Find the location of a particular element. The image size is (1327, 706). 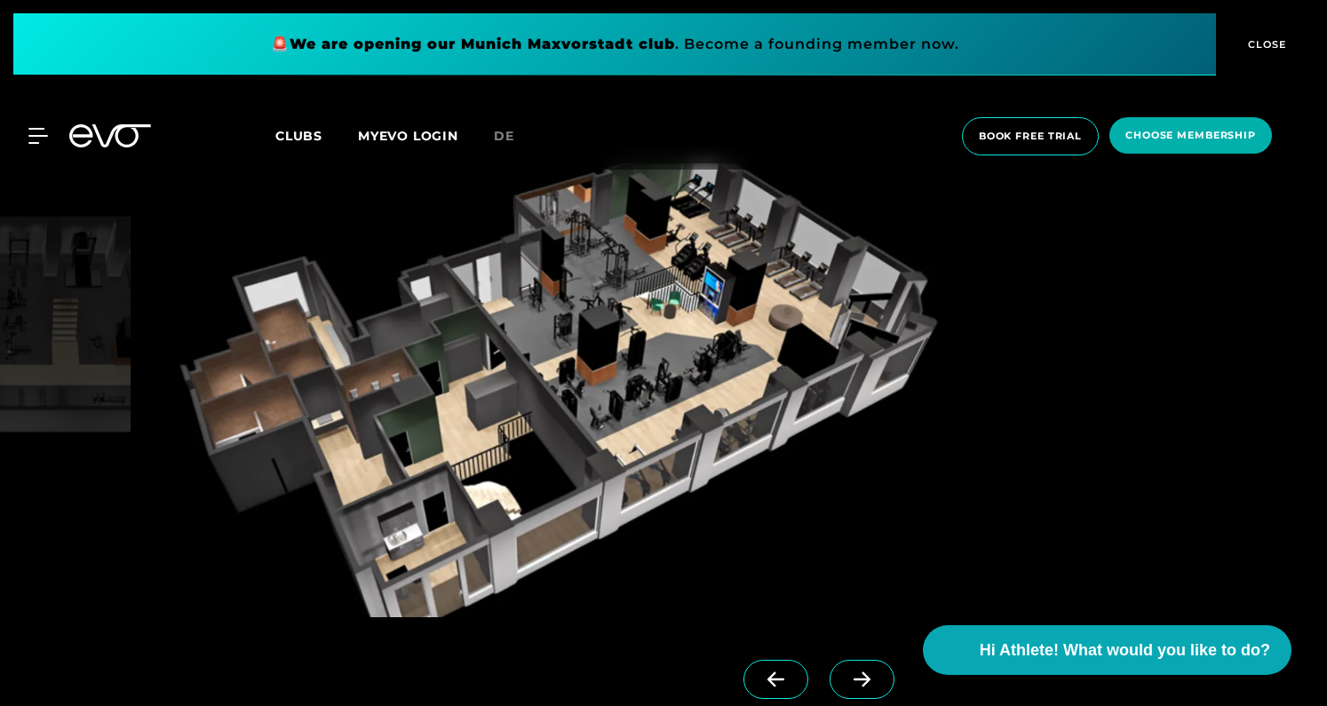

a: de is located at coordinates (514, 136).